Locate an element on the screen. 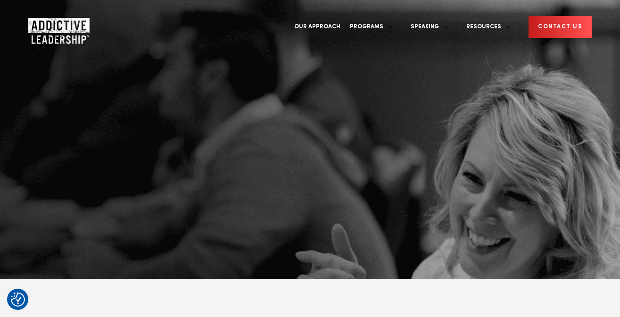  a: Programs is located at coordinates (369, 27).